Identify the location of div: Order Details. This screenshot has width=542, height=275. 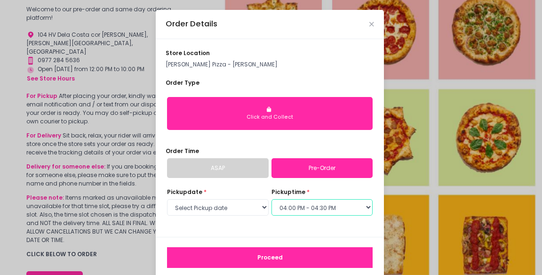
(191, 24).